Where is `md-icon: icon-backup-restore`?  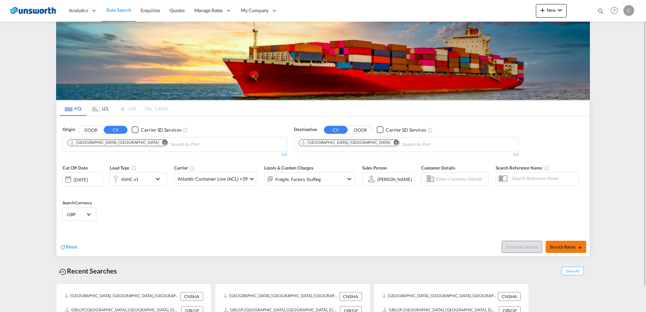 md-icon: icon-backup-restore is located at coordinates (63, 272).